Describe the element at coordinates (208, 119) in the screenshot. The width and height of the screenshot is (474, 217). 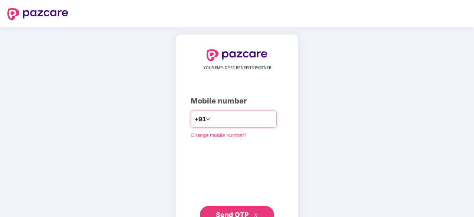
I see `span: down` at that location.